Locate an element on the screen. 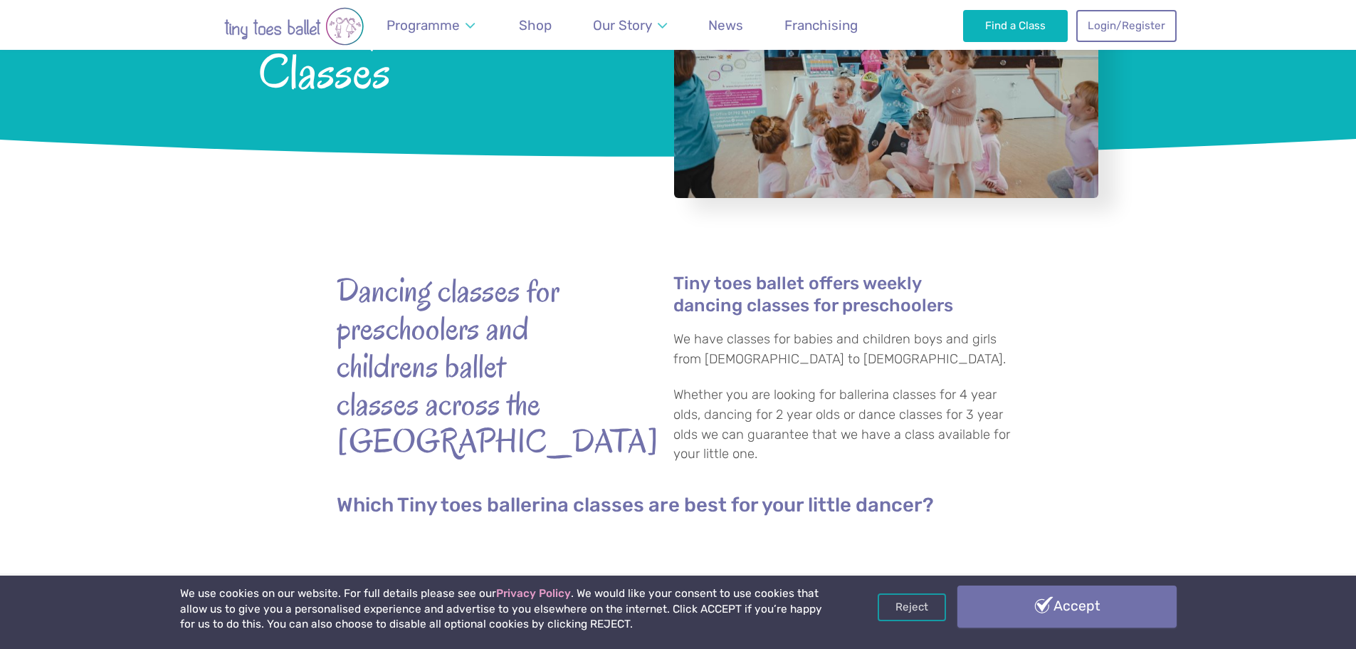 Image resolution: width=1356 pixels, height=649 pixels. p: Whether you are looking for ballerina classes for 4 year olds, dancing for 2 year olds or dance c... is located at coordinates (847, 424).